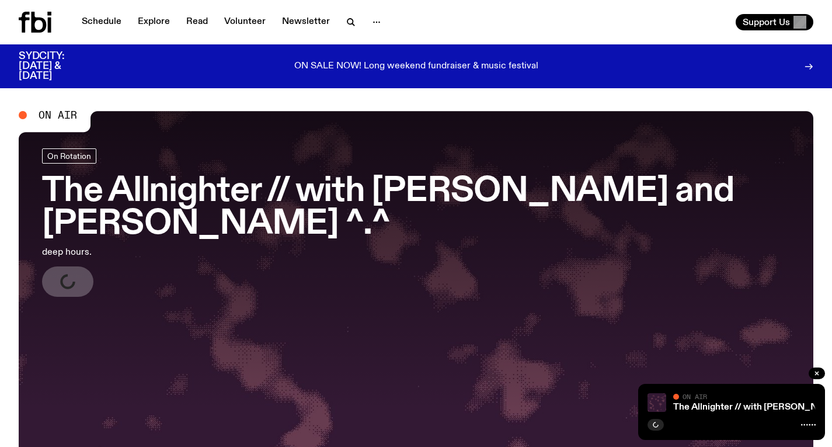 The height and width of the screenshot is (447, 832). Describe the element at coordinates (154, 22) in the screenshot. I see `a: Explore` at that location.